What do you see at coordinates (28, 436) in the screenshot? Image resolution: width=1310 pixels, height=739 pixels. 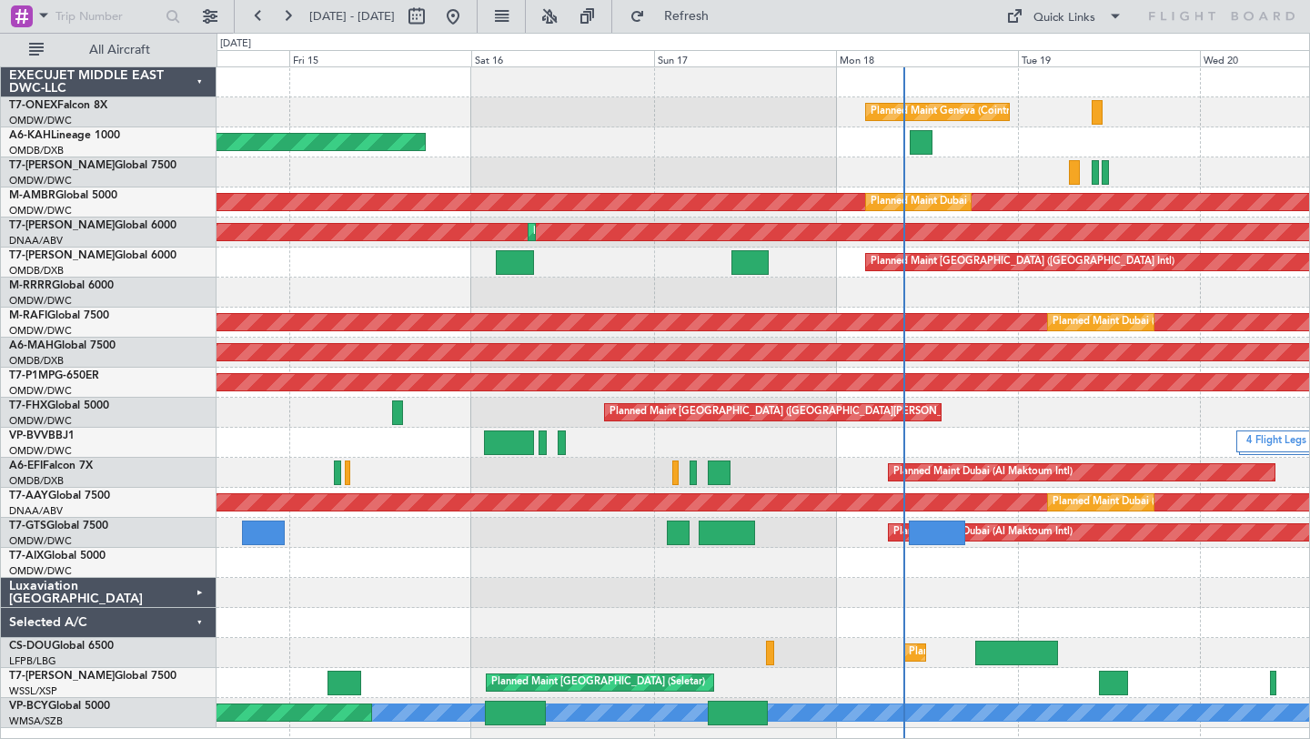 I see `span: VP-BVV` at bounding box center [28, 436].